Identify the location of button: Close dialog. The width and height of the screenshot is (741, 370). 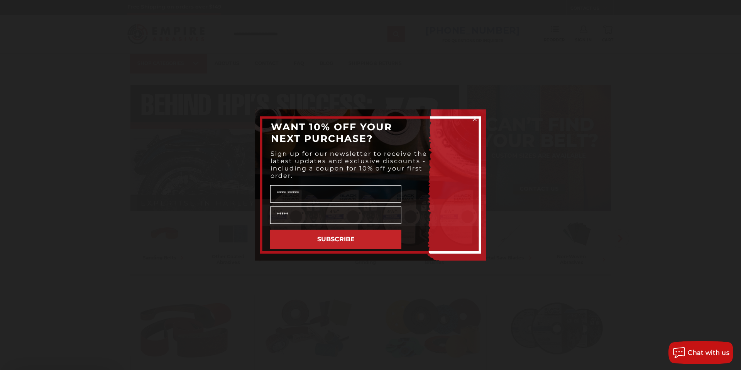
(475, 119).